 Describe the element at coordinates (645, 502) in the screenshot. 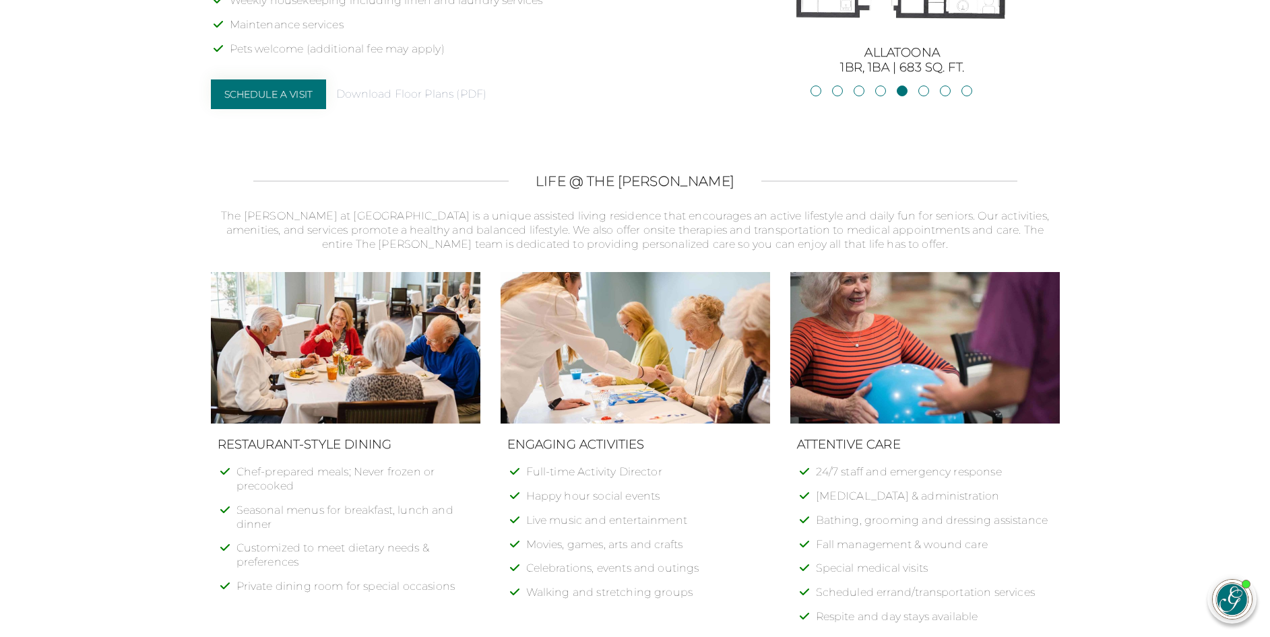

I see `li: Happy hour social events` at that location.